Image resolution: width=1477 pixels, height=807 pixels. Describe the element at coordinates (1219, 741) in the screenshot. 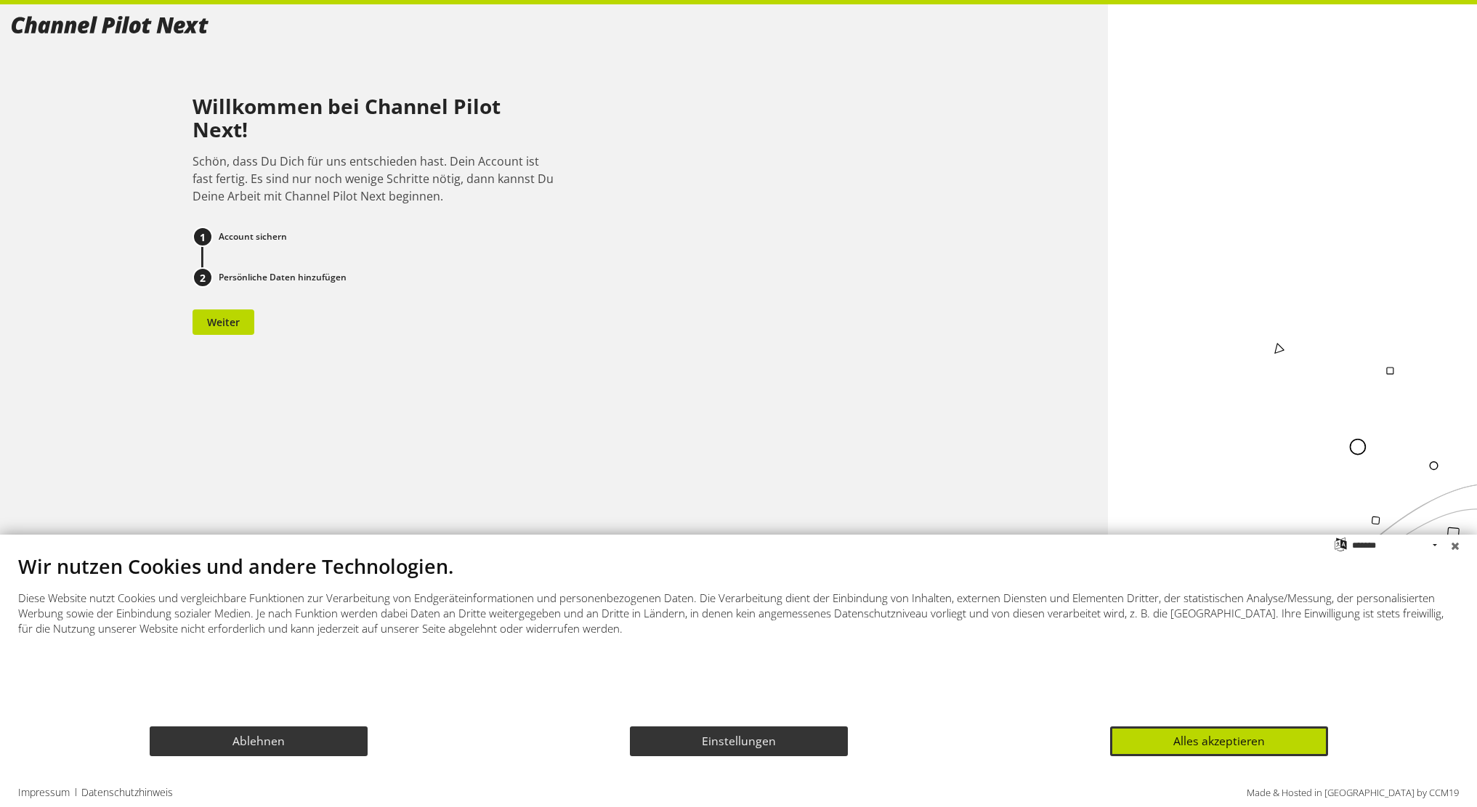

I see `button: Alles akzeptieren` at that location.